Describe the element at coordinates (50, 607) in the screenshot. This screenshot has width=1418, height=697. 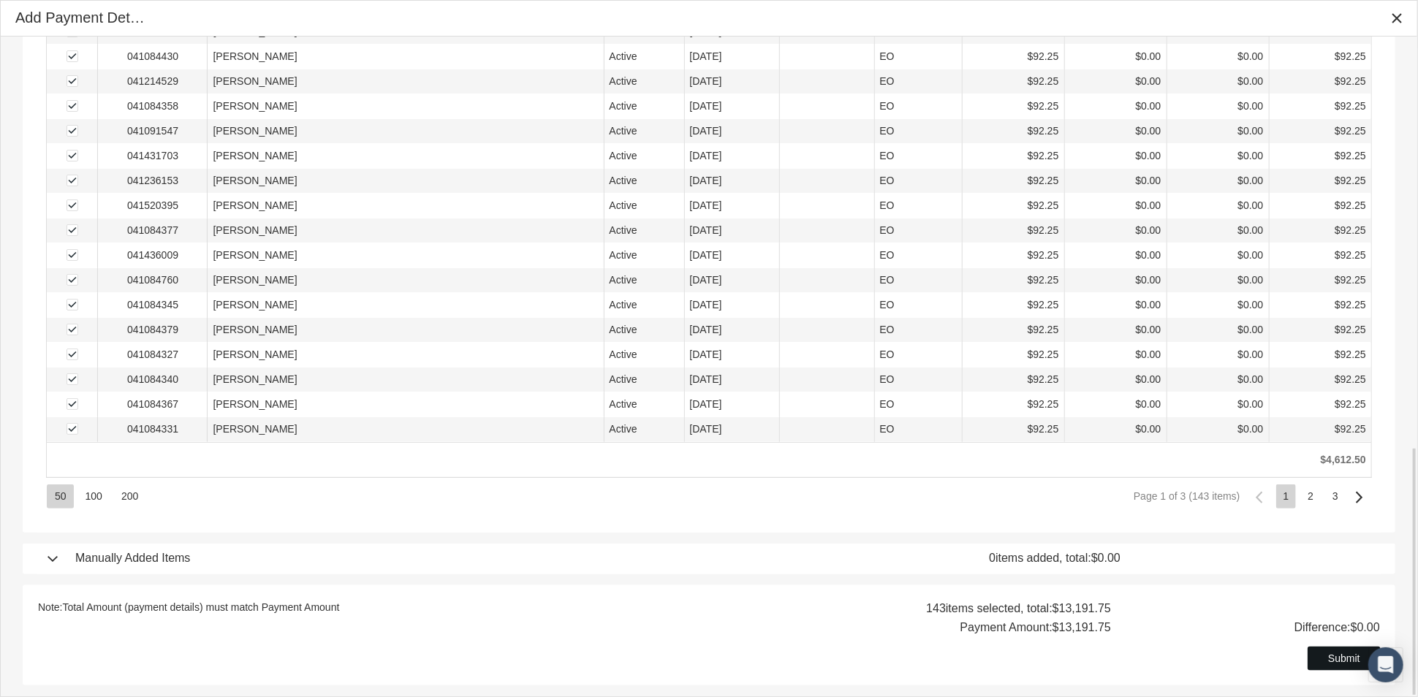
I see `b: Note:` at that location.